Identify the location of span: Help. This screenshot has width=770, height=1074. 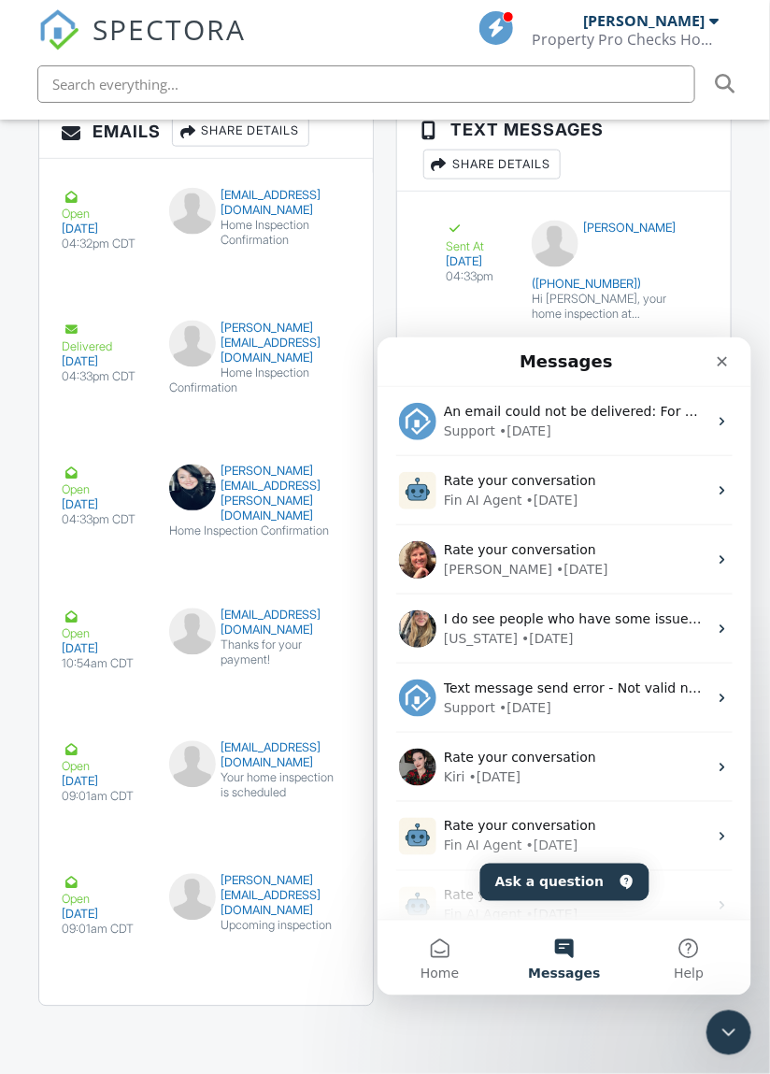
(311, 637).